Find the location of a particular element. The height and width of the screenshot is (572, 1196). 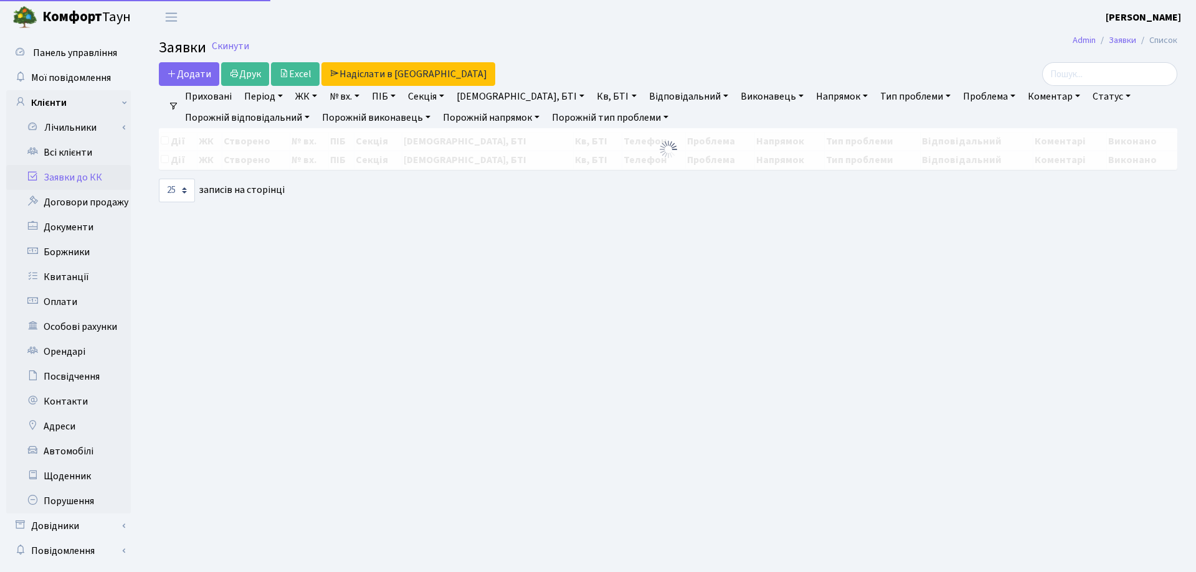

a: ПІБ is located at coordinates (384, 97).